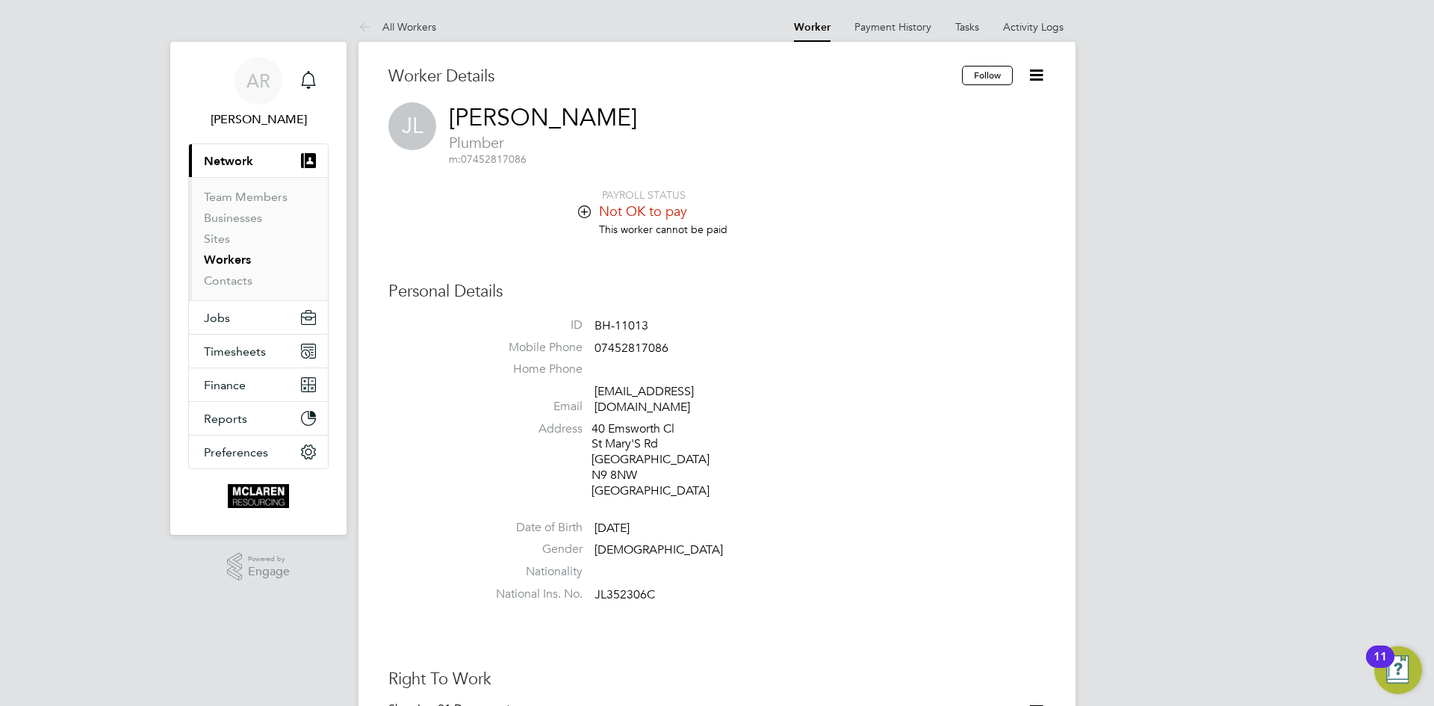 This screenshot has width=1434, height=706. Describe the element at coordinates (258, 452) in the screenshot. I see `button: Preferences` at that location.